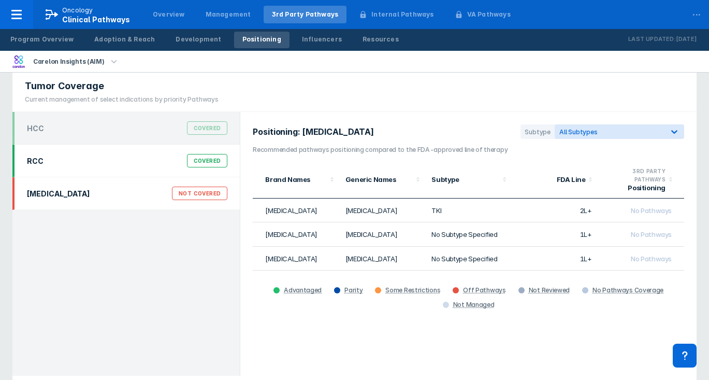 This screenshot has width=709, height=380. I want to click on div: Carelon Insights (AIM), so click(68, 62).